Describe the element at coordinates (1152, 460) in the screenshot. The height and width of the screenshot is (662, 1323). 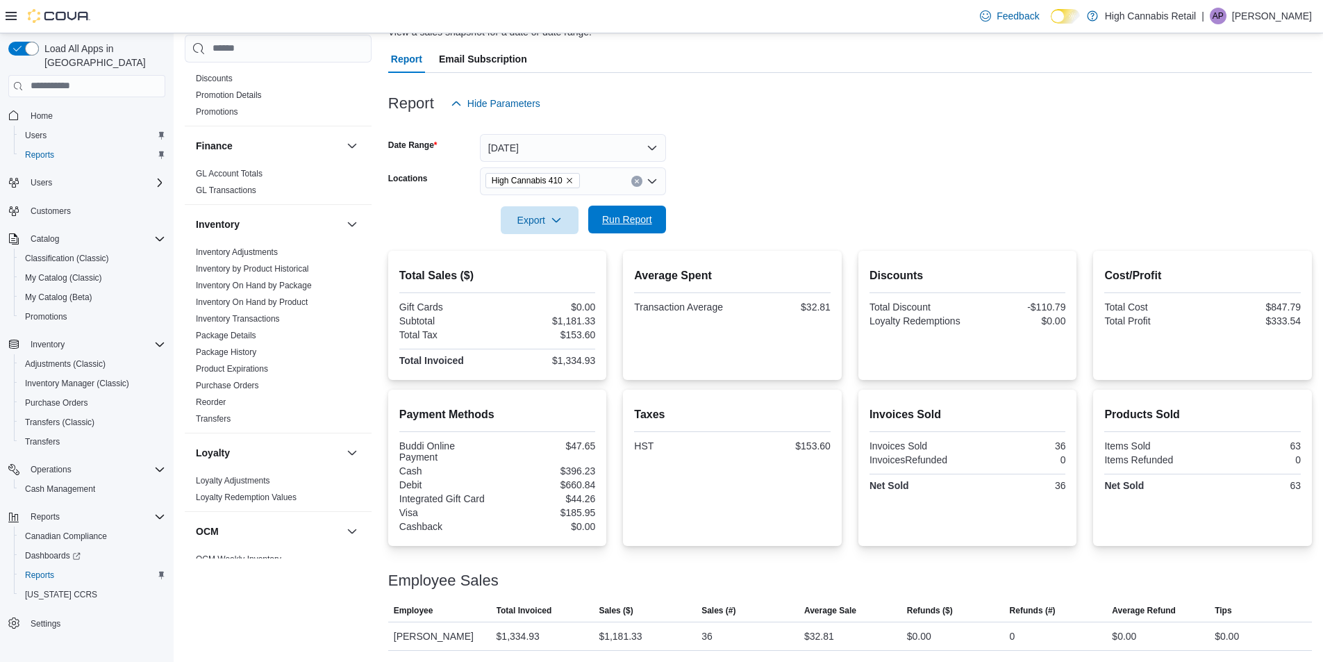
I see `div: Items Refunded` at that location.